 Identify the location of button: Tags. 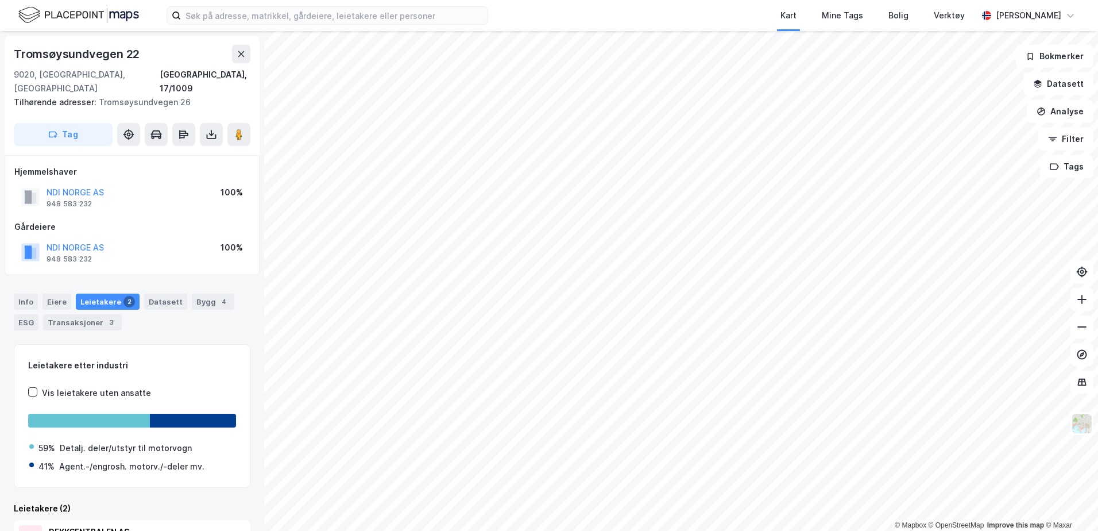
(1067, 167).